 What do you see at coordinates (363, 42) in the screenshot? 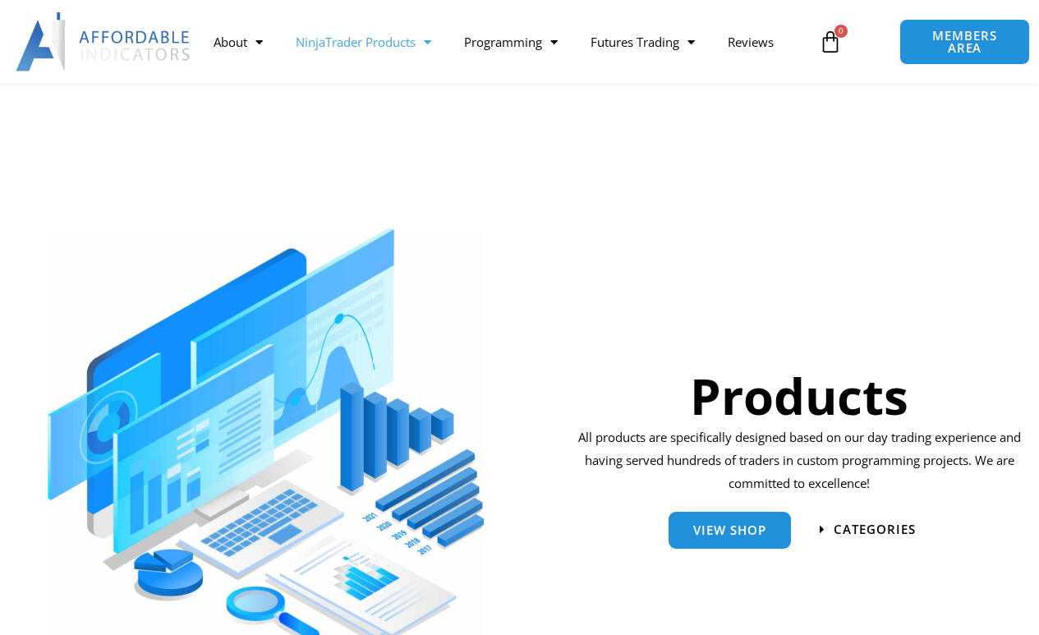
I see `a: NinjaTrader Products` at bounding box center [363, 42].